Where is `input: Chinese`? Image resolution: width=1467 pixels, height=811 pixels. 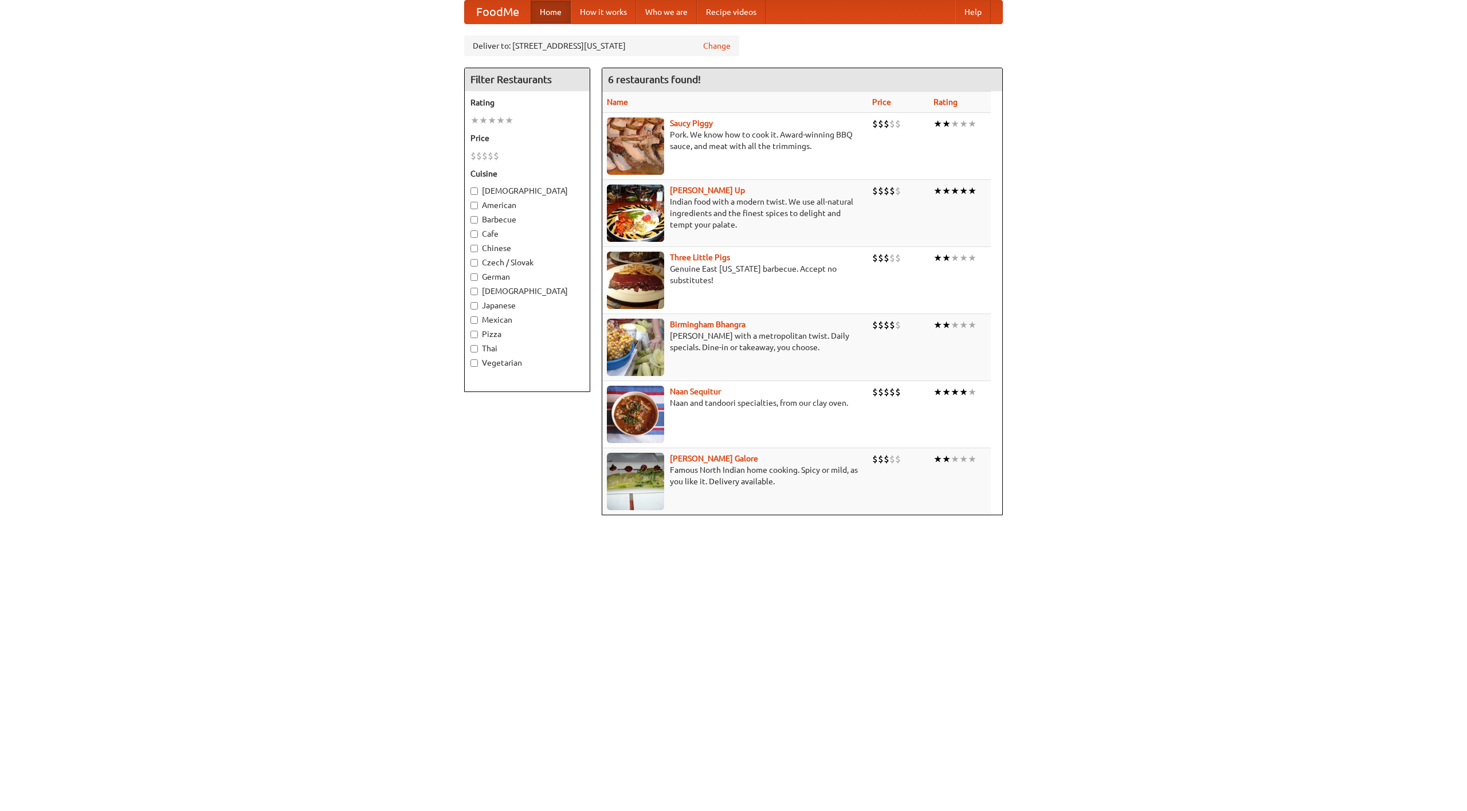 input: Chinese is located at coordinates (474, 248).